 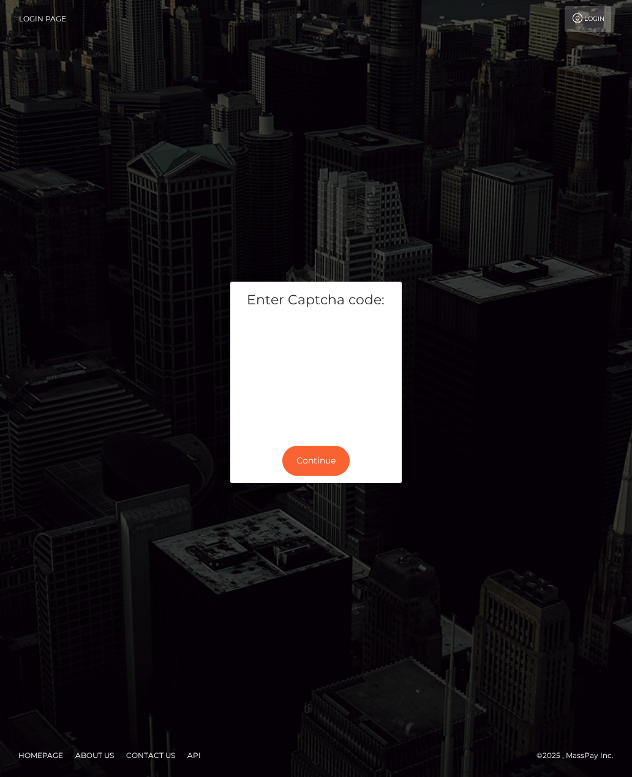 I want to click on a: Contact Us, so click(x=151, y=755).